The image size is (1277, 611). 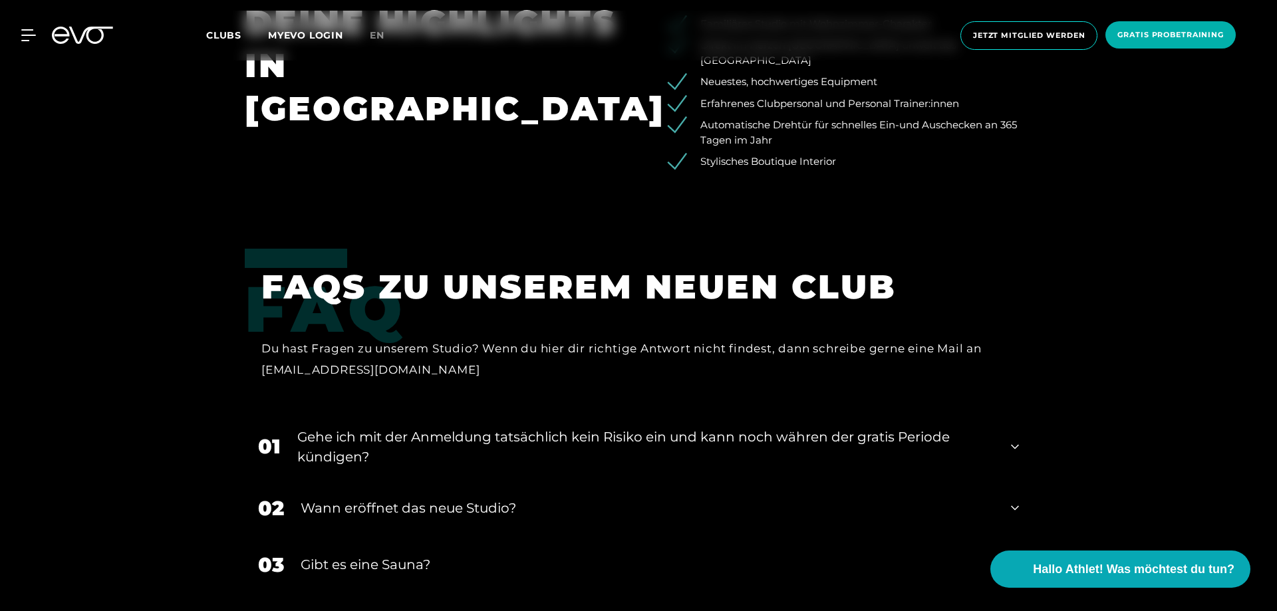 What do you see at coordinates (271, 565) in the screenshot?
I see `div: 03` at bounding box center [271, 565].